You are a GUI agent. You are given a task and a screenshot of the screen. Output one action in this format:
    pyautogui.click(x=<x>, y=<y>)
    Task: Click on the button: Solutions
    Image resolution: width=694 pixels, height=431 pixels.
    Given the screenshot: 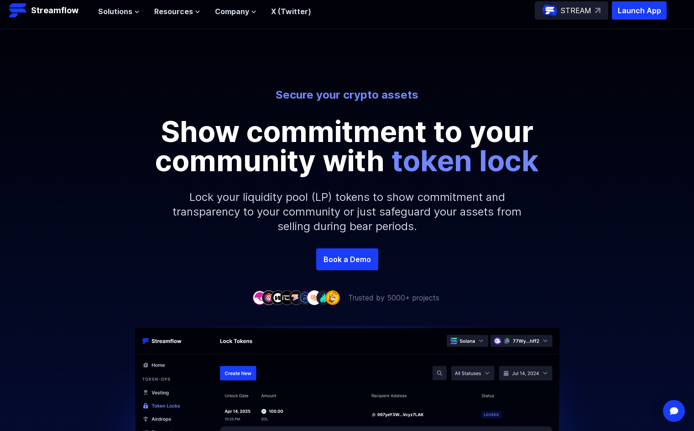 What is the action you would take?
    pyautogui.click(x=119, y=11)
    